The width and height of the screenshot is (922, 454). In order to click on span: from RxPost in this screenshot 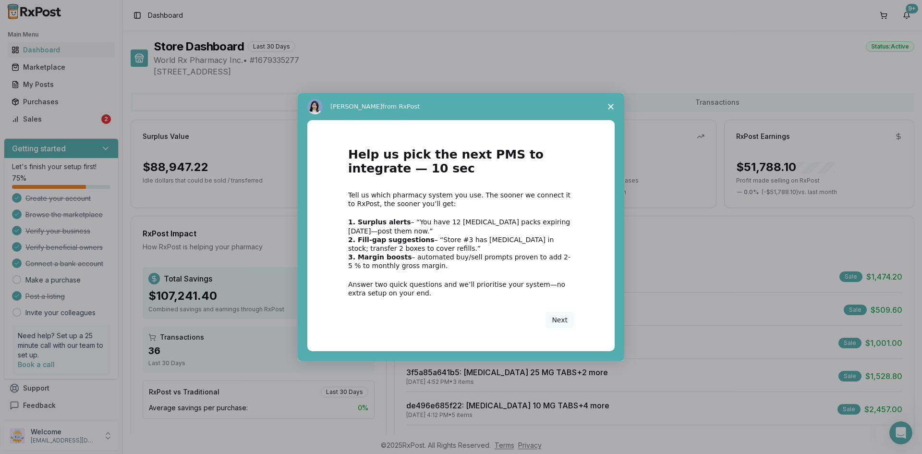, I will do `click(401, 106)`.